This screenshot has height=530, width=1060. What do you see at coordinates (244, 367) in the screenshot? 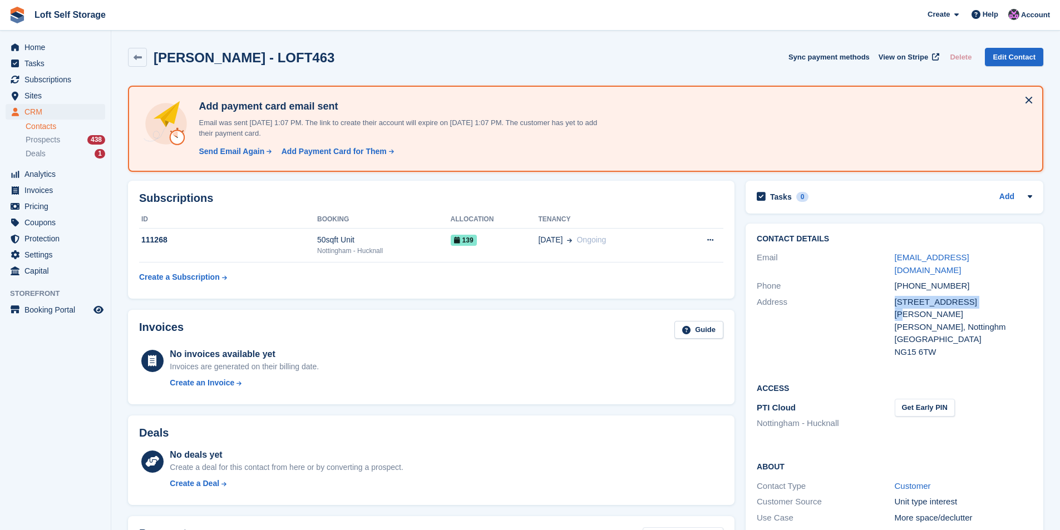
I see `div: Invoices are generated on their billing date.` at bounding box center [244, 367].